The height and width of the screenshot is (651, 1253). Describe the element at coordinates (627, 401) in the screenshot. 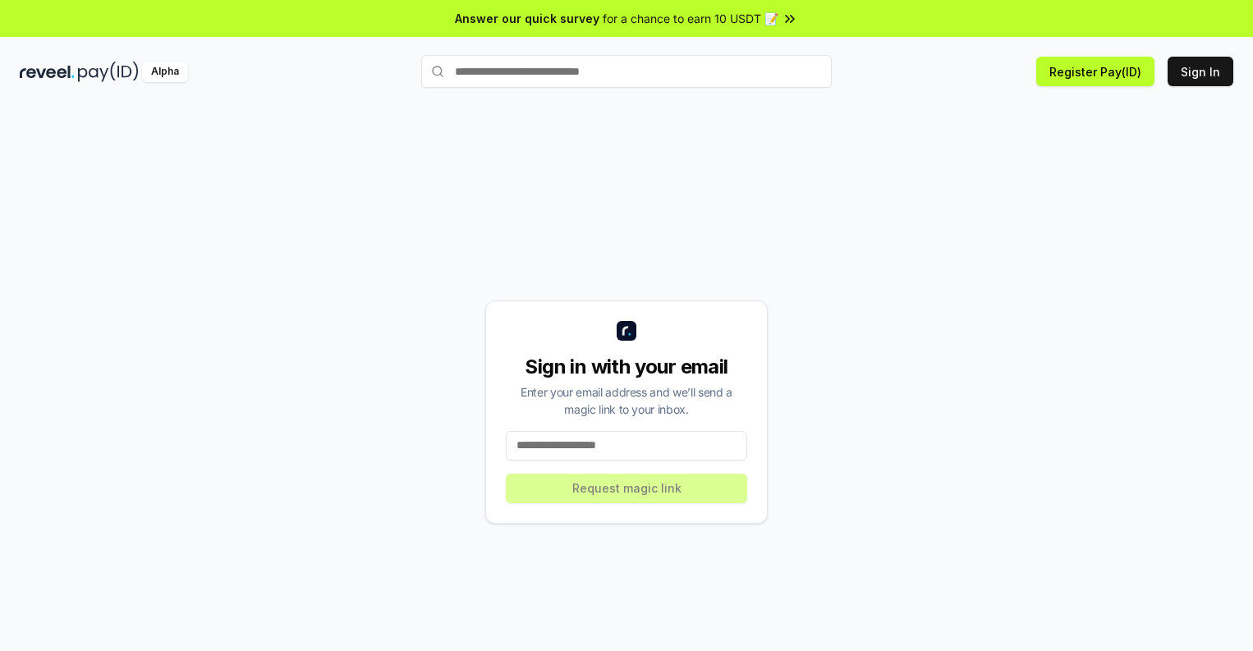

I see `div: Enter your email address and we’ll send a magic link to your inbox.` at that location.